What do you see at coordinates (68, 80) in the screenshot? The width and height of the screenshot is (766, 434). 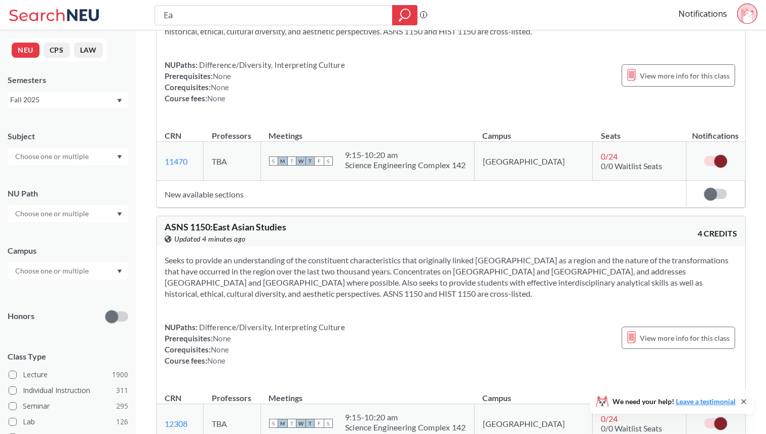 I see `div: Semesters` at bounding box center [68, 80].